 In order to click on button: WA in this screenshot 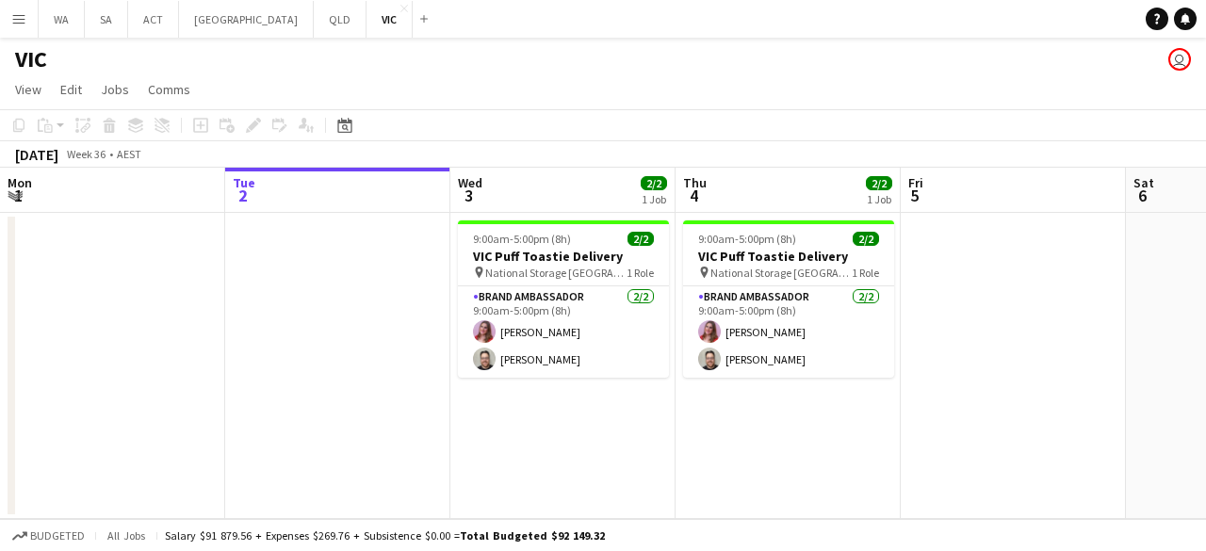, I will do `click(61, 19)`.